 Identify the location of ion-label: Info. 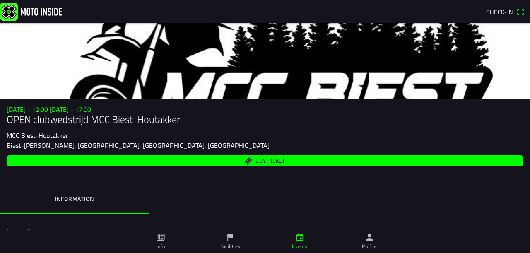
(161, 246).